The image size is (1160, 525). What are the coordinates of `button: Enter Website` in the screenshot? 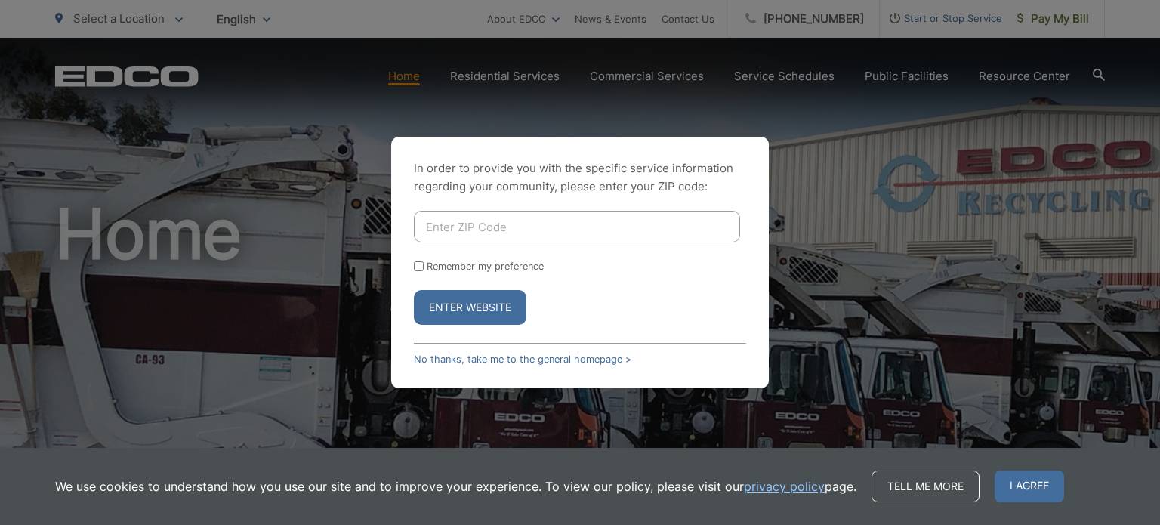 It's located at (470, 307).